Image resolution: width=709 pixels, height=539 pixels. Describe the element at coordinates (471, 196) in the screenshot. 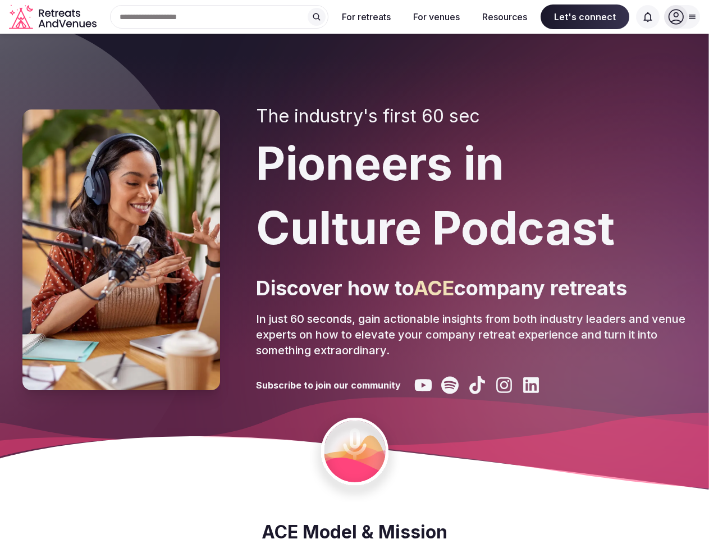

I see `h1: Pioneers in Culture Podcast` at that location.